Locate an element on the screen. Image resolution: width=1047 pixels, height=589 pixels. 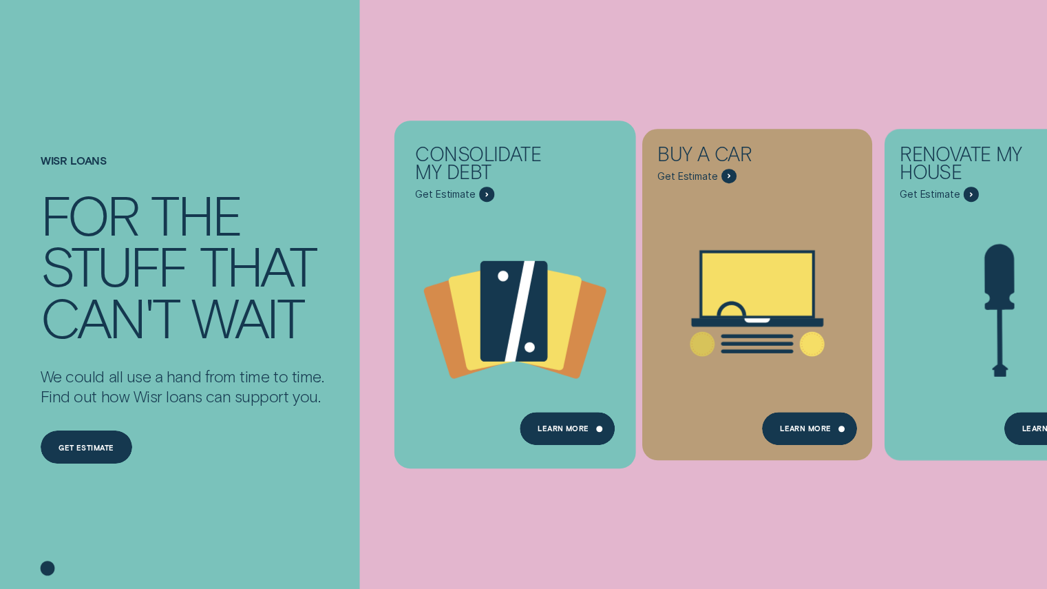
div: Consolidate my debt is located at coordinates (488, 166).